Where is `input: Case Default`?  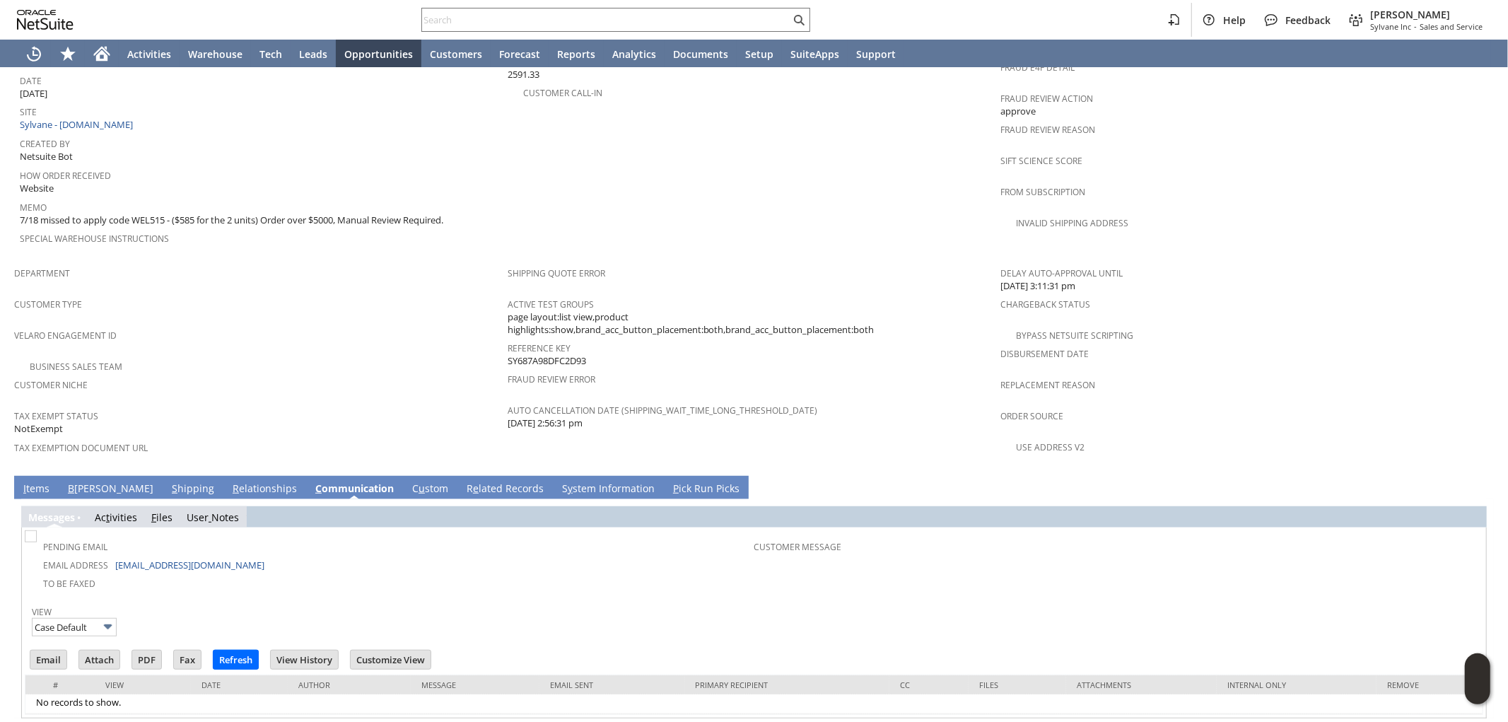
input: Case Default is located at coordinates (74, 627).